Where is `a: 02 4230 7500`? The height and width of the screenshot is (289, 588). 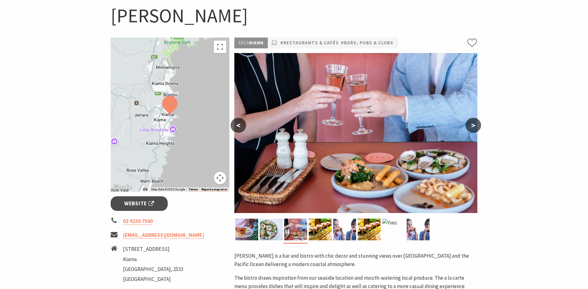
a: 02 4230 7500 is located at coordinates (138, 221).